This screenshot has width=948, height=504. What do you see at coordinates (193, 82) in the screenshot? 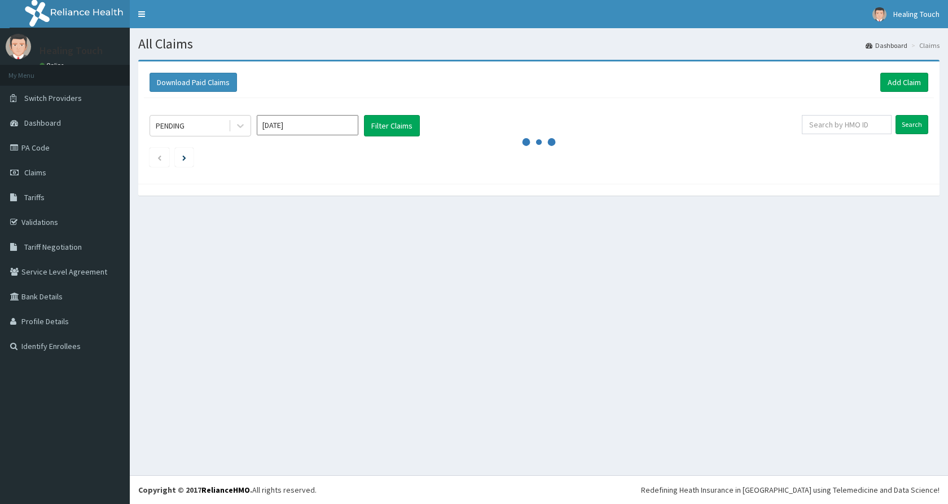
I see `button: Download Paid Claims` at bounding box center [193, 82].